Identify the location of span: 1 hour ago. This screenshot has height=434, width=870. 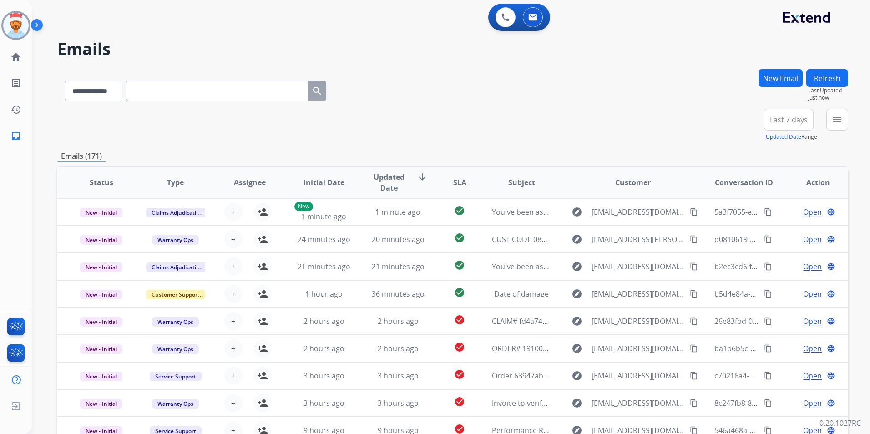
(324, 294).